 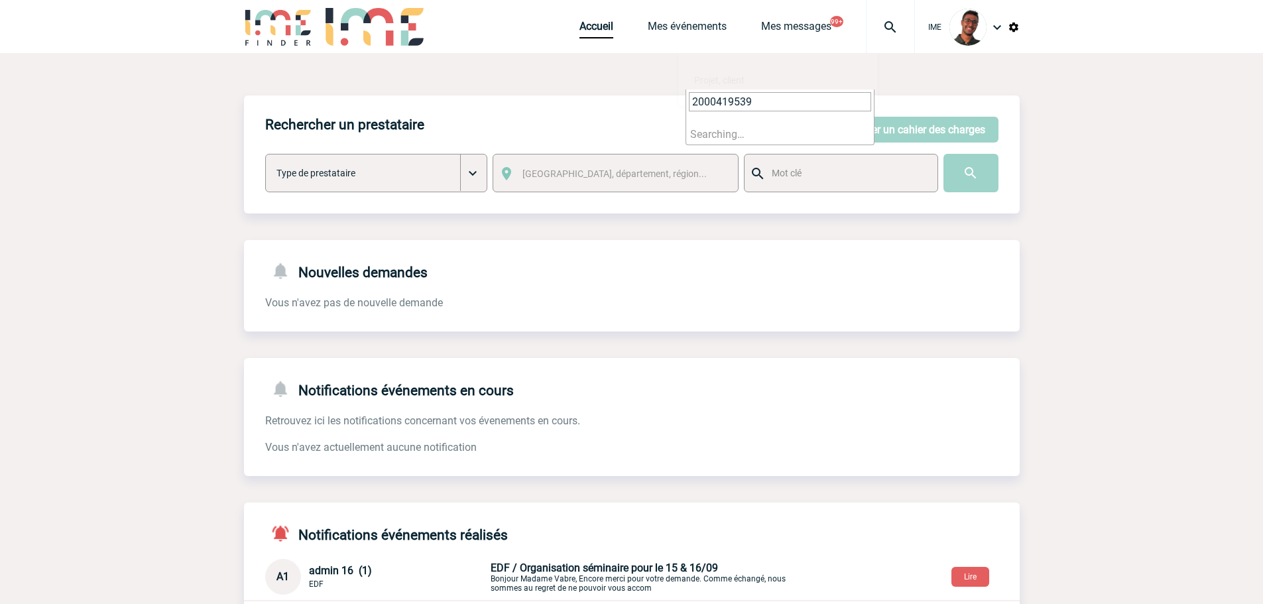 I want to click on a: Mes messages, so click(x=796, y=29).